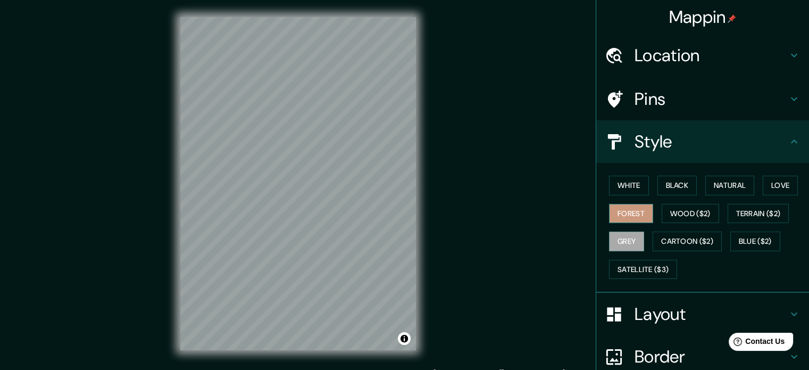 The height and width of the screenshot is (370, 809). I want to click on h4: Location, so click(711, 55).